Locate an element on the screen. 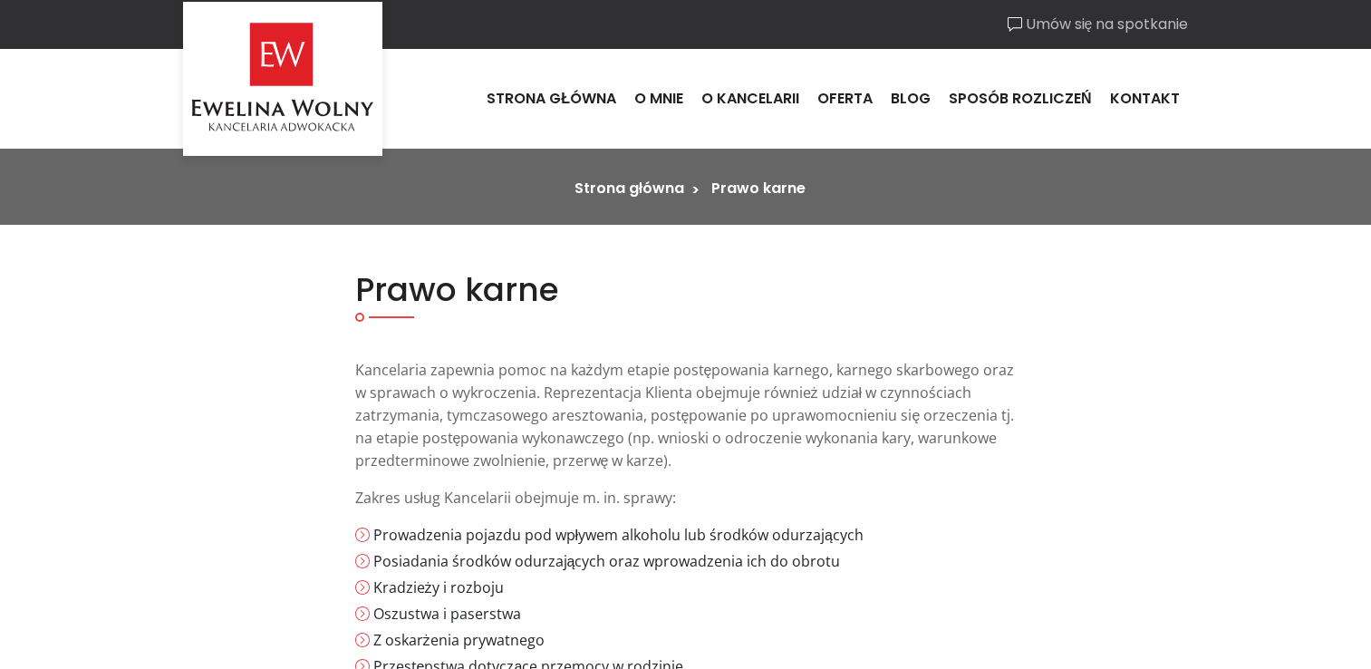  p: Zakres usług Kancelarii obejmuje m. in. sprawy: is located at coordinates (686, 498).